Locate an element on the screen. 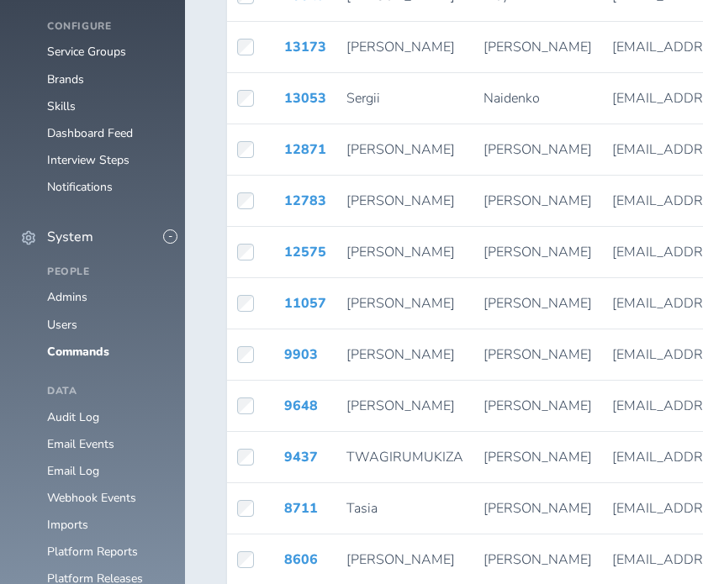 This screenshot has width=703, height=584. a: Email Log is located at coordinates (73, 471).